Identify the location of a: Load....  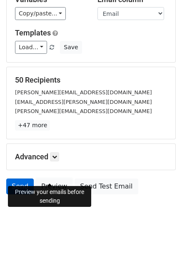
(31, 47).